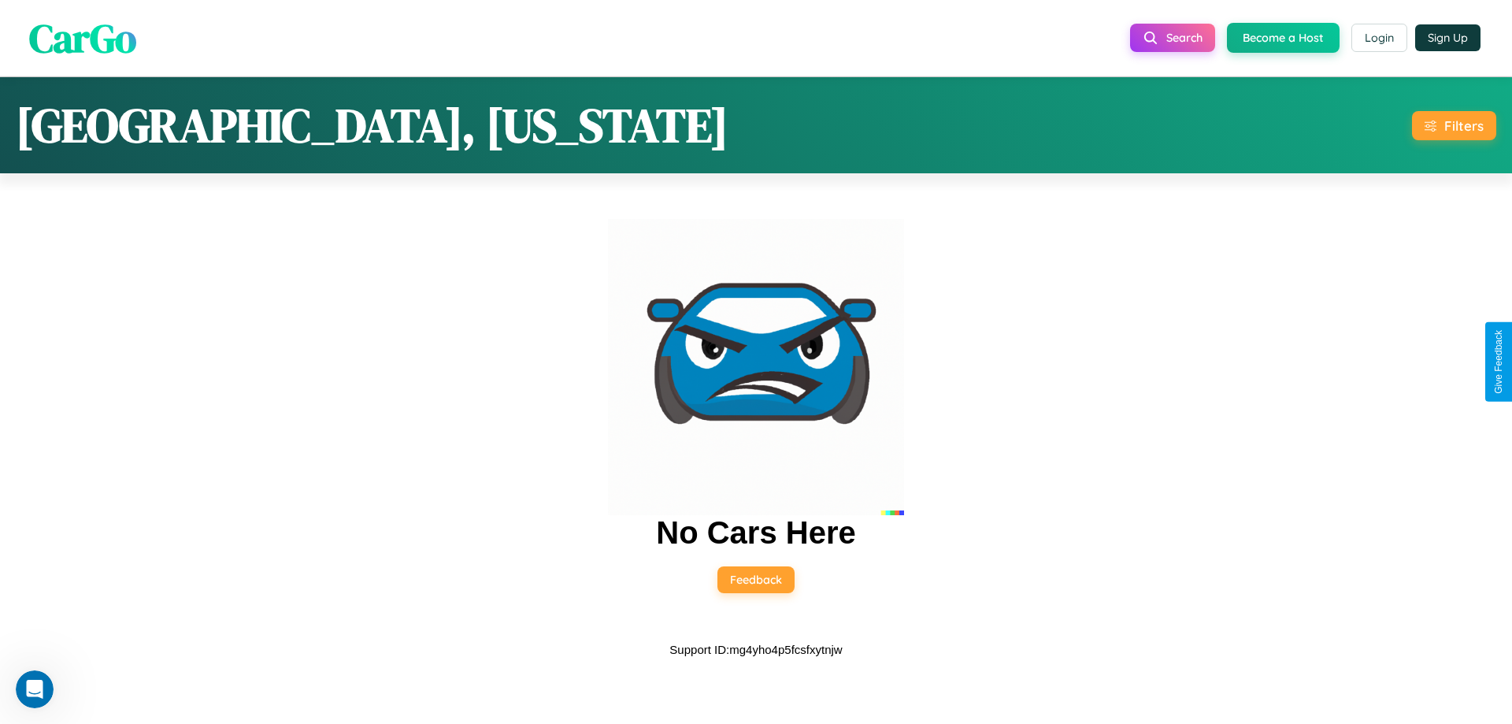  What do you see at coordinates (1464, 125) in the screenshot?
I see `div: Filters` at bounding box center [1464, 125].